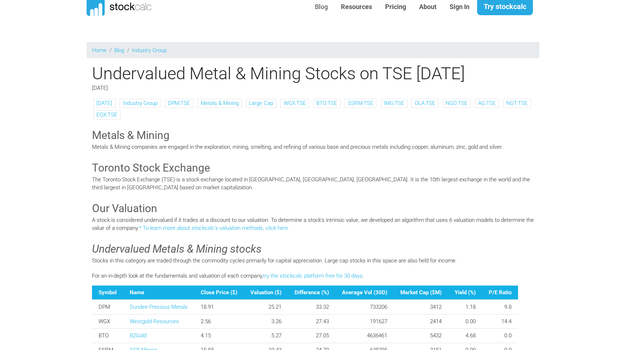  I want to click on a: SSRM:TSE, so click(361, 103).